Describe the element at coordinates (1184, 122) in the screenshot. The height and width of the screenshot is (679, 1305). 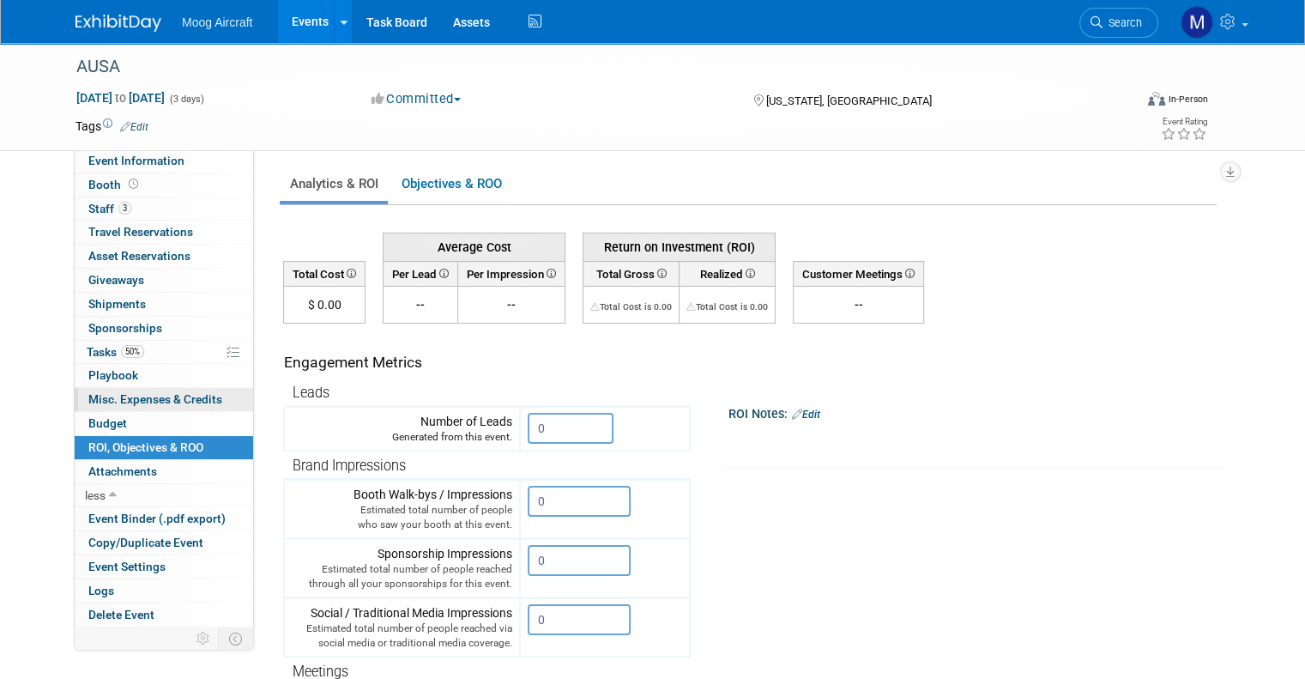
I see `div: Event Rating` at that location.